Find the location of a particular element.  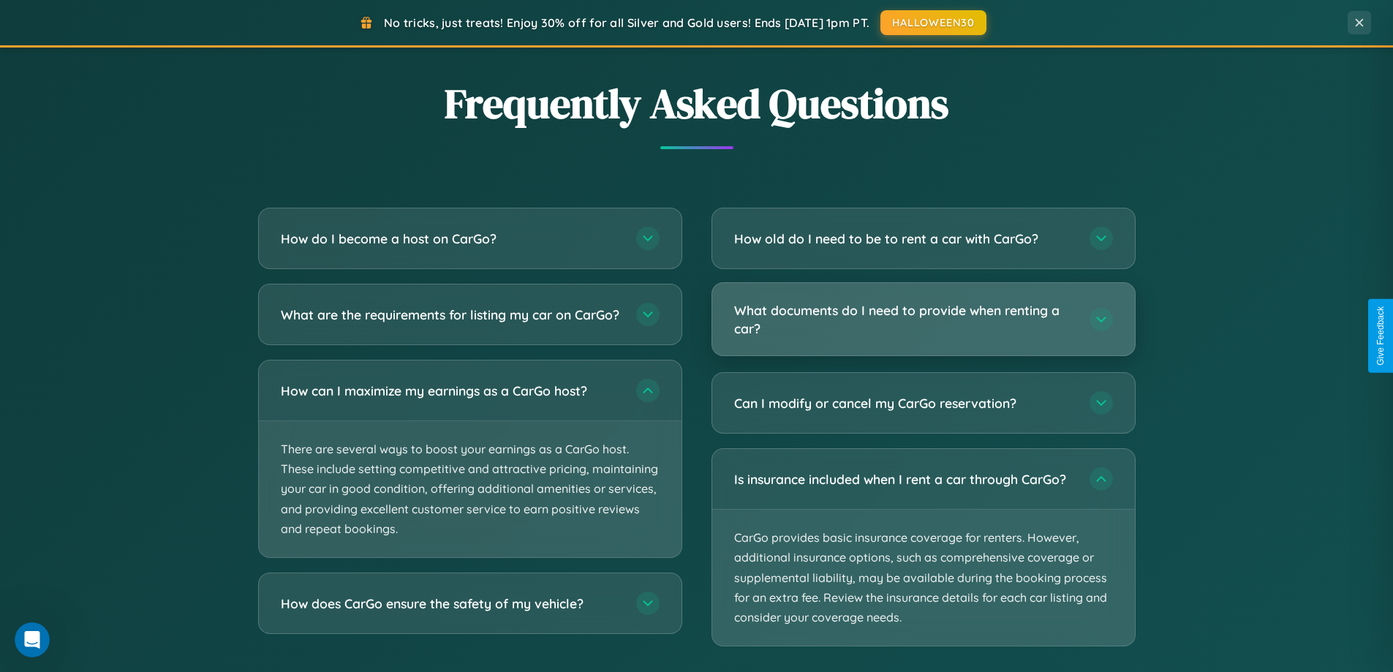

h3: Can I modify or cancel my CarGo reservation? is located at coordinates (904, 403).